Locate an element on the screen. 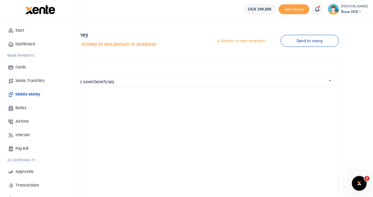 This screenshot has width=373, height=197. a: Add money is located at coordinates (294, 9).